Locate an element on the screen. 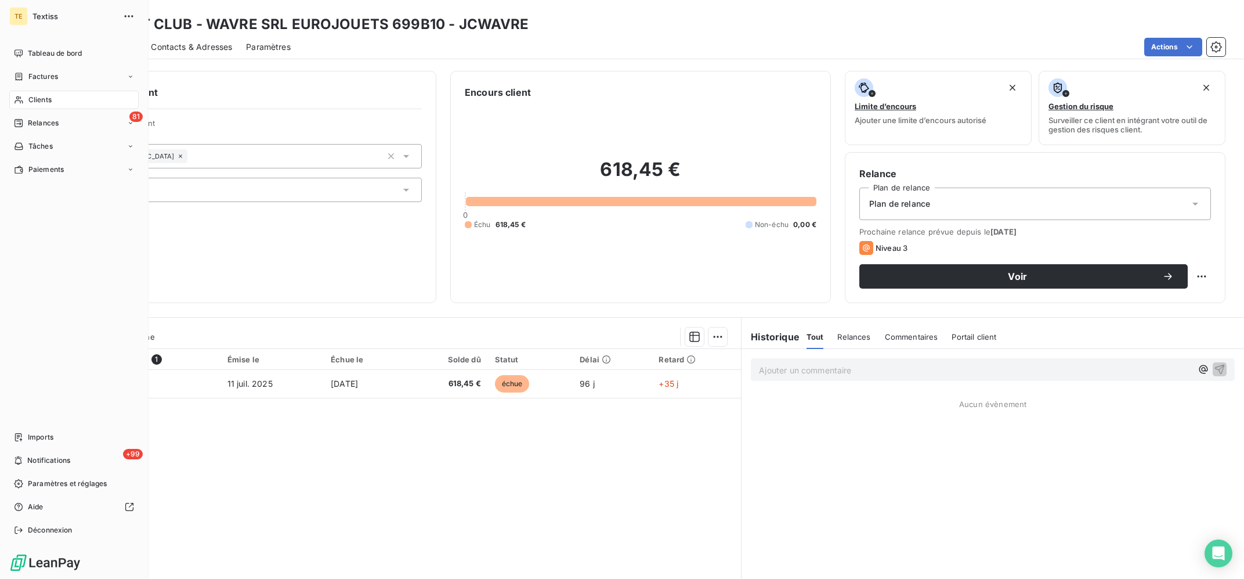 This screenshot has width=1244, height=579. span: Propriétés Client is located at coordinates (258, 127).